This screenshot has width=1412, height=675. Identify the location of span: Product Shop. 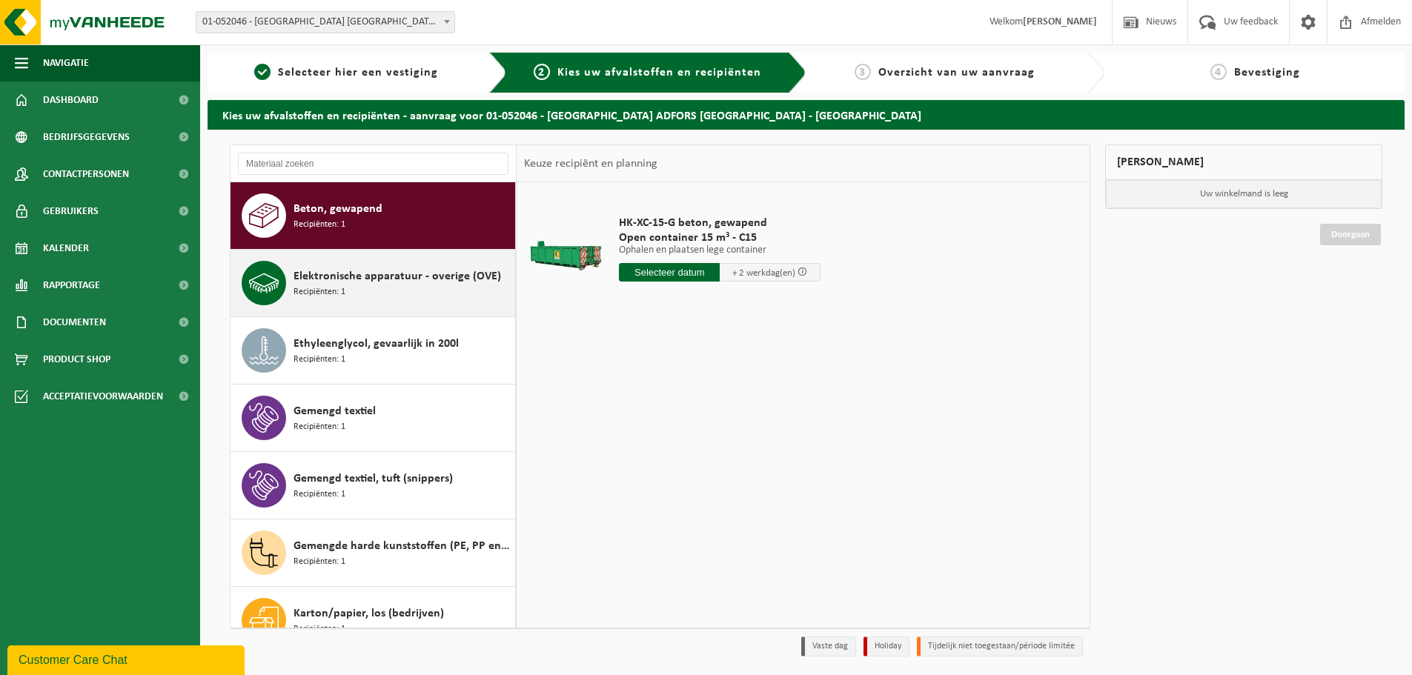
(76, 360).